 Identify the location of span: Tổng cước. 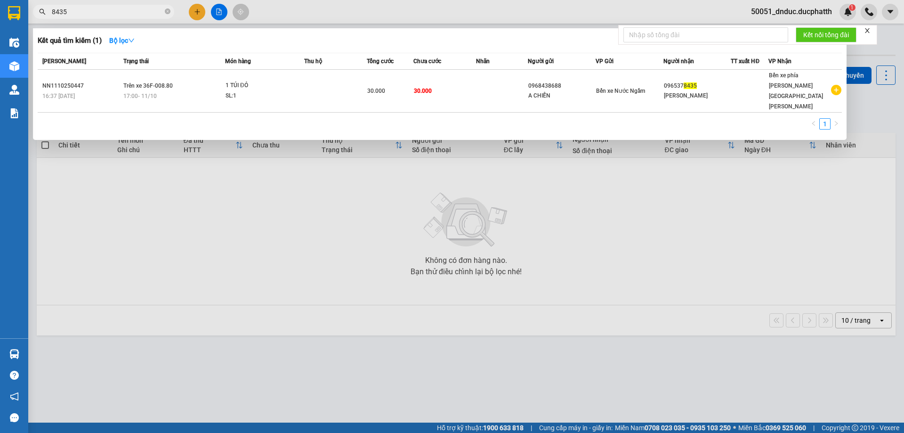
(380, 61).